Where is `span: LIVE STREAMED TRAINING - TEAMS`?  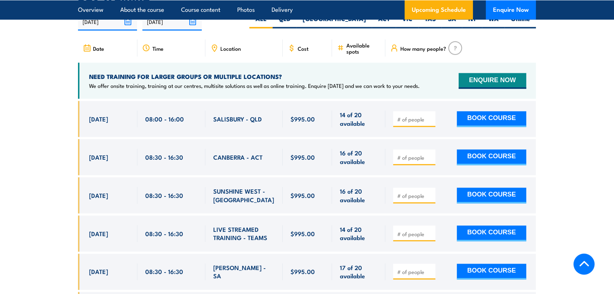 span: LIVE STREAMED TRAINING - TEAMS is located at coordinates (244, 234).